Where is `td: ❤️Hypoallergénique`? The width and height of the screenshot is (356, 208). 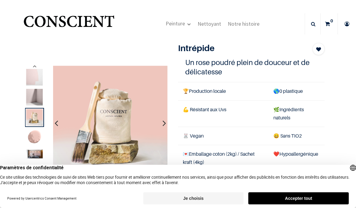 td: ❤️Hypoallergénique is located at coordinates (297, 158).